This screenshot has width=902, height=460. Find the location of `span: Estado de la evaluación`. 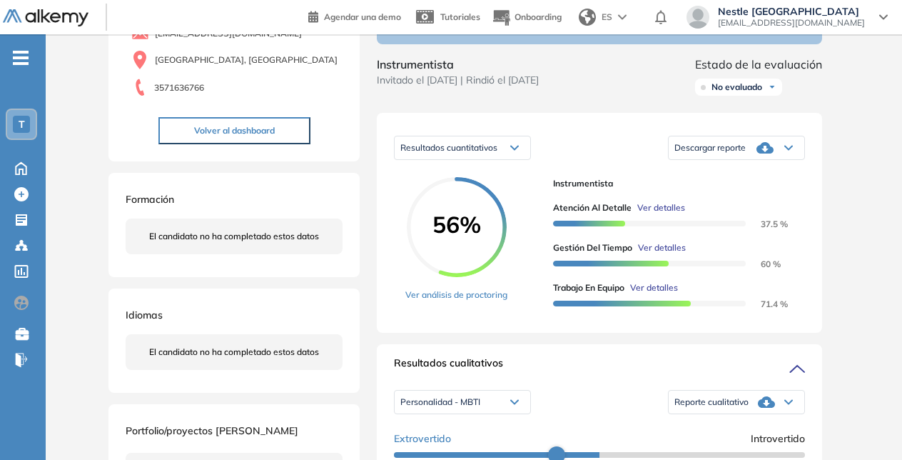

span: Estado de la evaluación is located at coordinates (759, 64).